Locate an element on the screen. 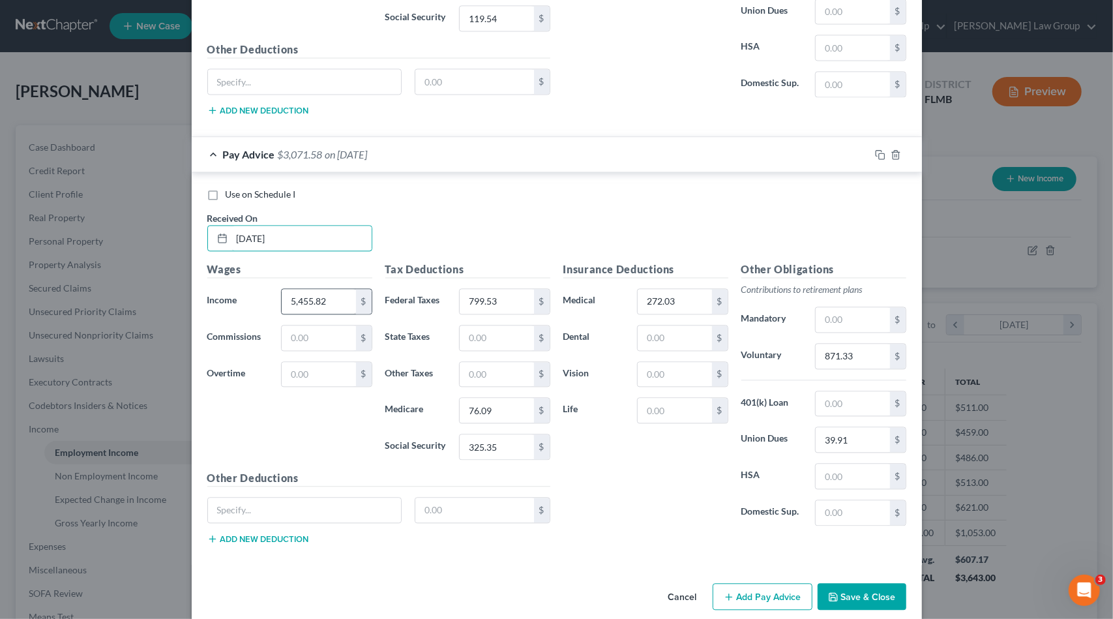 Image resolution: width=1113 pixels, height=619 pixels. label: Commissions is located at coordinates (238, 338).